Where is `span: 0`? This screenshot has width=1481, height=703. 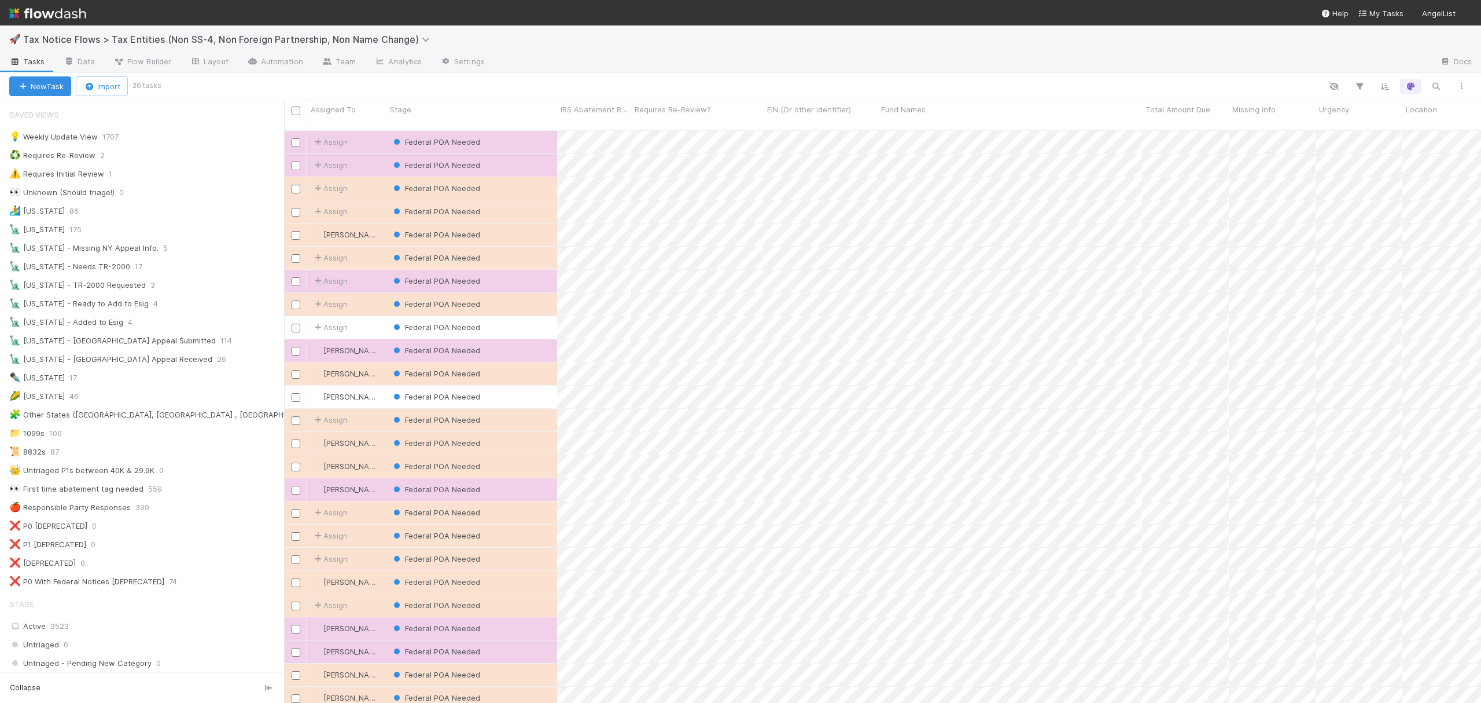 span: 0 is located at coordinates (66, 644).